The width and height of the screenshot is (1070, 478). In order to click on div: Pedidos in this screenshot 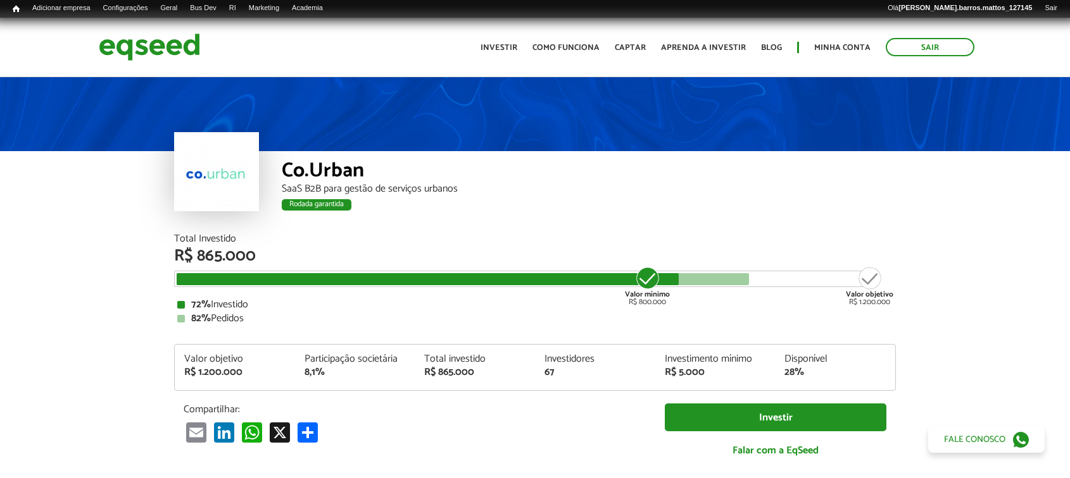, I will do `click(535, 319)`.